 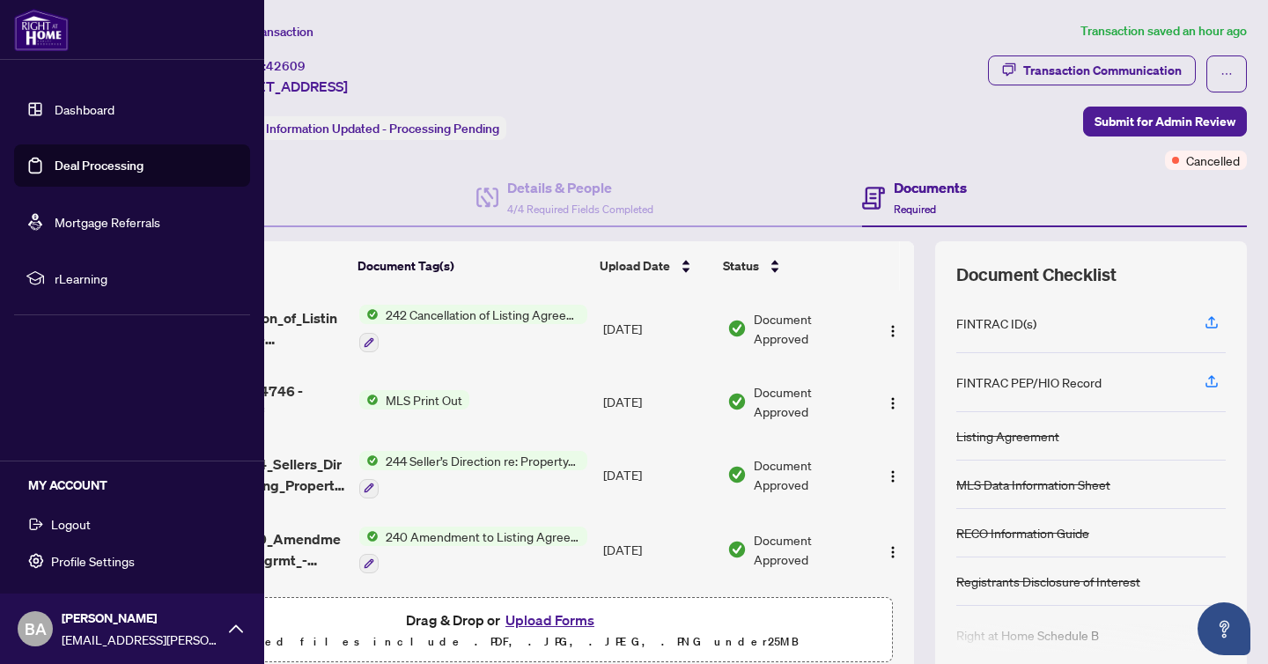 What do you see at coordinates (362, 128) in the screenshot?
I see `div: Status:` at bounding box center [362, 128].